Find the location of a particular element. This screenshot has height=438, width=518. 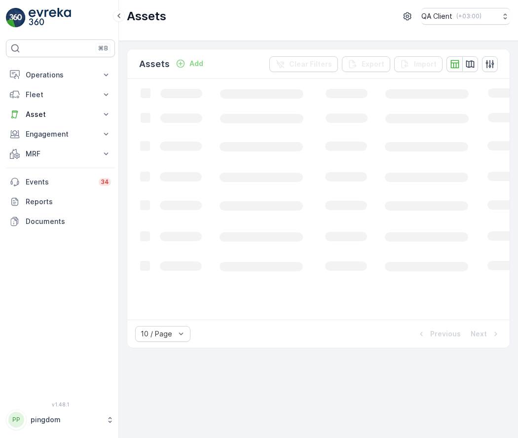

p: Import is located at coordinates (425, 64).